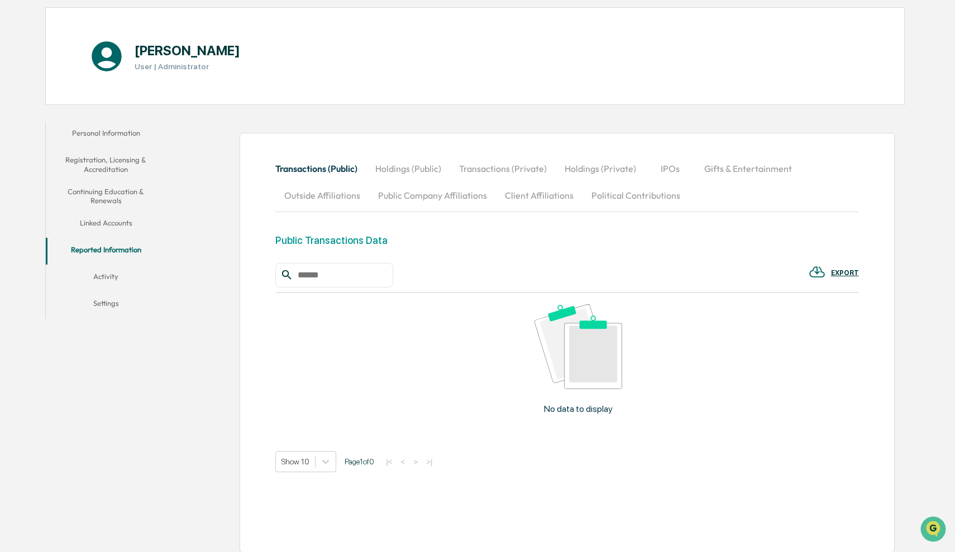 This screenshot has width=955, height=552. Describe the element at coordinates (107, 32) in the screenshot. I see `p: How can we help?` at that location.